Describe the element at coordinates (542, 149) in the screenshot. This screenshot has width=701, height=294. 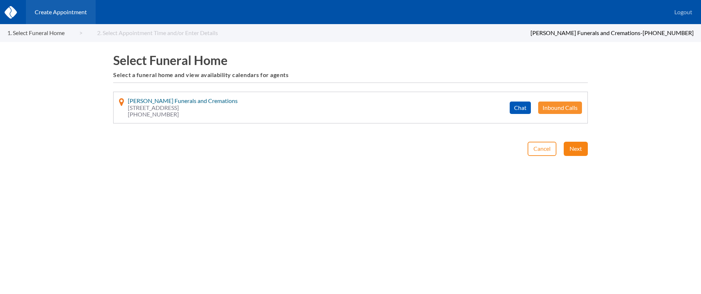
I see `button: Cancel` at that location.